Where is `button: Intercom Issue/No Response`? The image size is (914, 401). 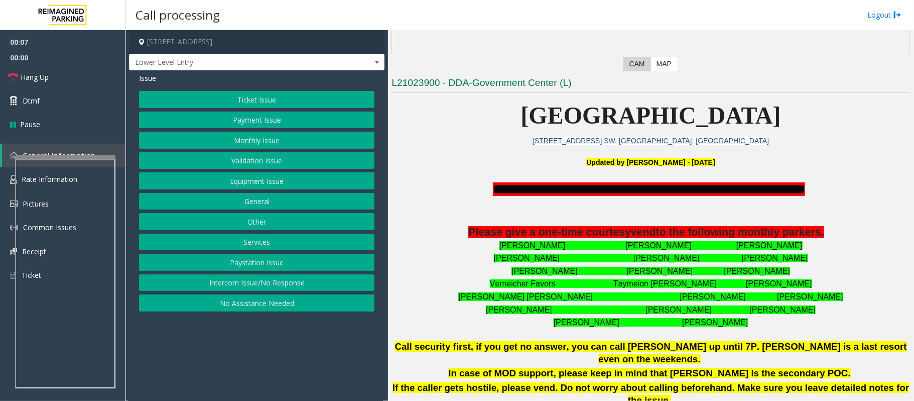 button: Intercom Issue/No Response is located at coordinates (257, 283).